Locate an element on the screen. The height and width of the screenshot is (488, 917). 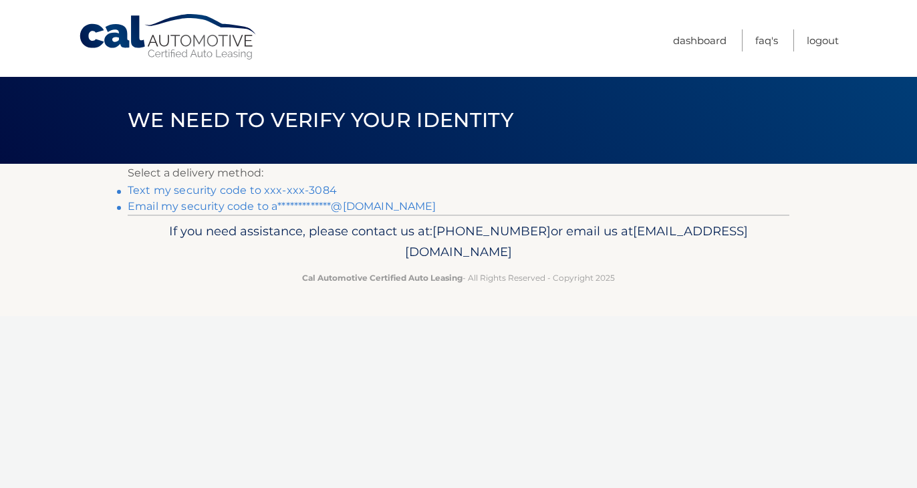
p: If you need assistance, please contact us at: or email us at is located at coordinates (459, 242).